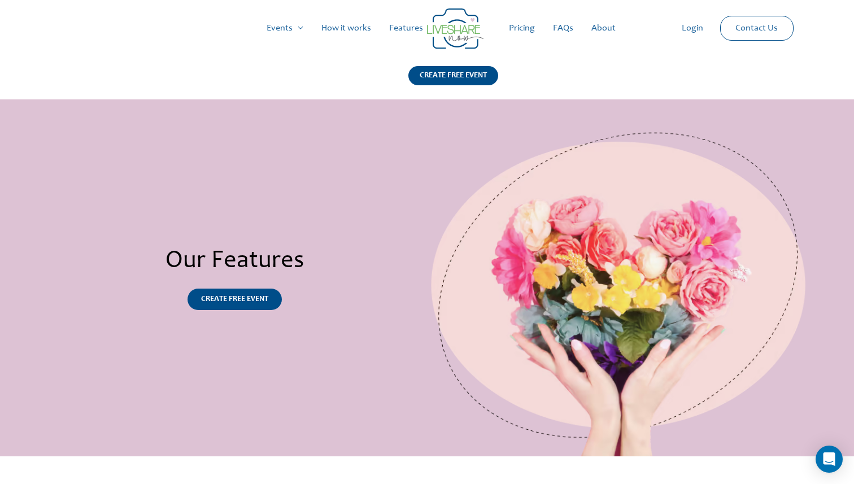  Describe the element at coordinates (757, 28) in the screenshot. I see `a: Contact Us` at that location.